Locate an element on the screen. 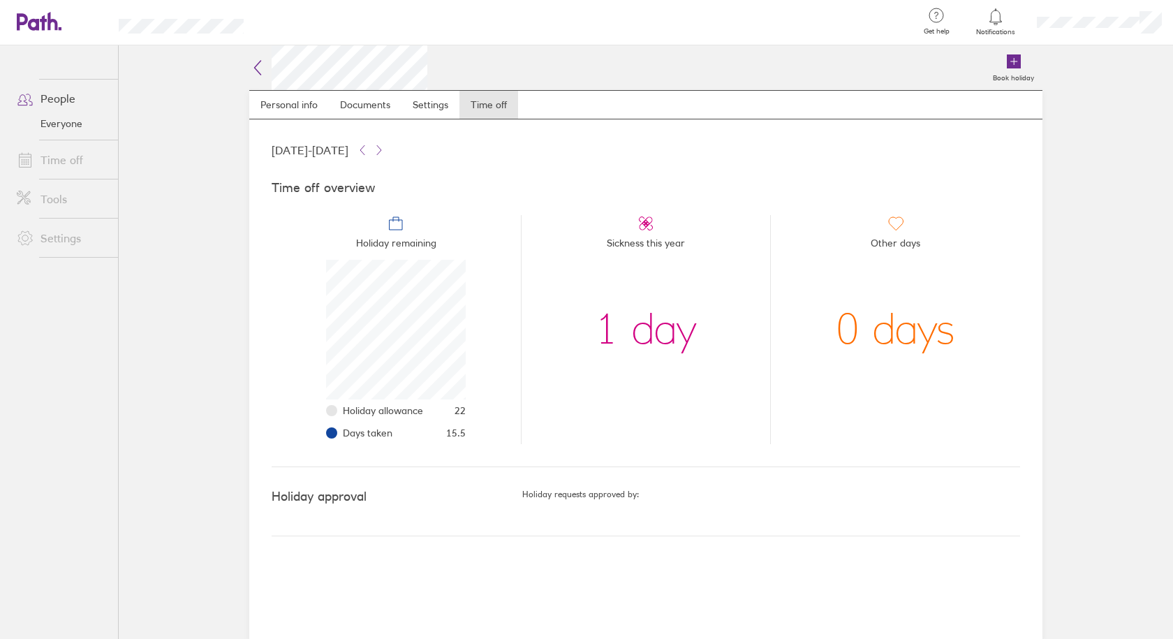 Image resolution: width=1173 pixels, height=639 pixels. span: 15.5 is located at coordinates (456, 433).